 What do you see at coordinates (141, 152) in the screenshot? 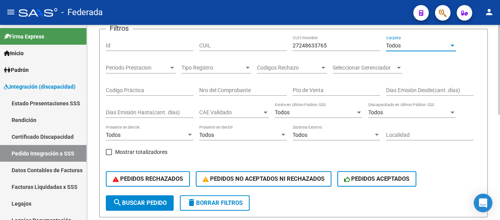
I see `span: Mostrar totalizadores` at bounding box center [141, 152].